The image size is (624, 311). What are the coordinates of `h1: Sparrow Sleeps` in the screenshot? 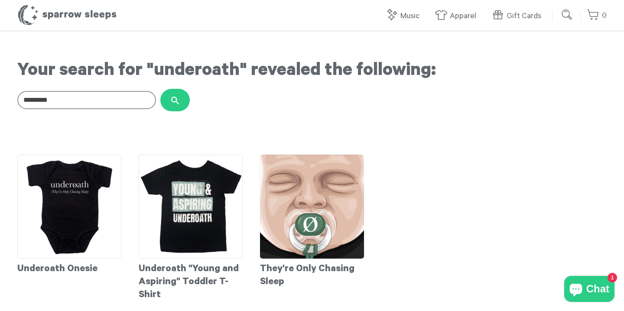 It's located at (67, 15).